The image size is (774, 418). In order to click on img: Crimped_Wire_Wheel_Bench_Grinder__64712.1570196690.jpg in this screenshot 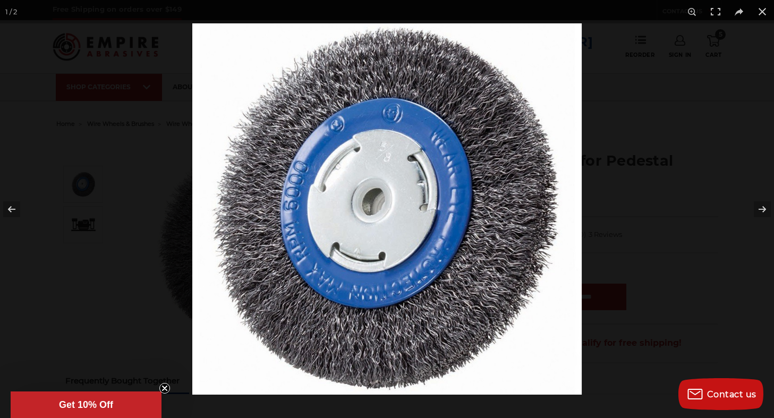, I will do `click(387, 209)`.